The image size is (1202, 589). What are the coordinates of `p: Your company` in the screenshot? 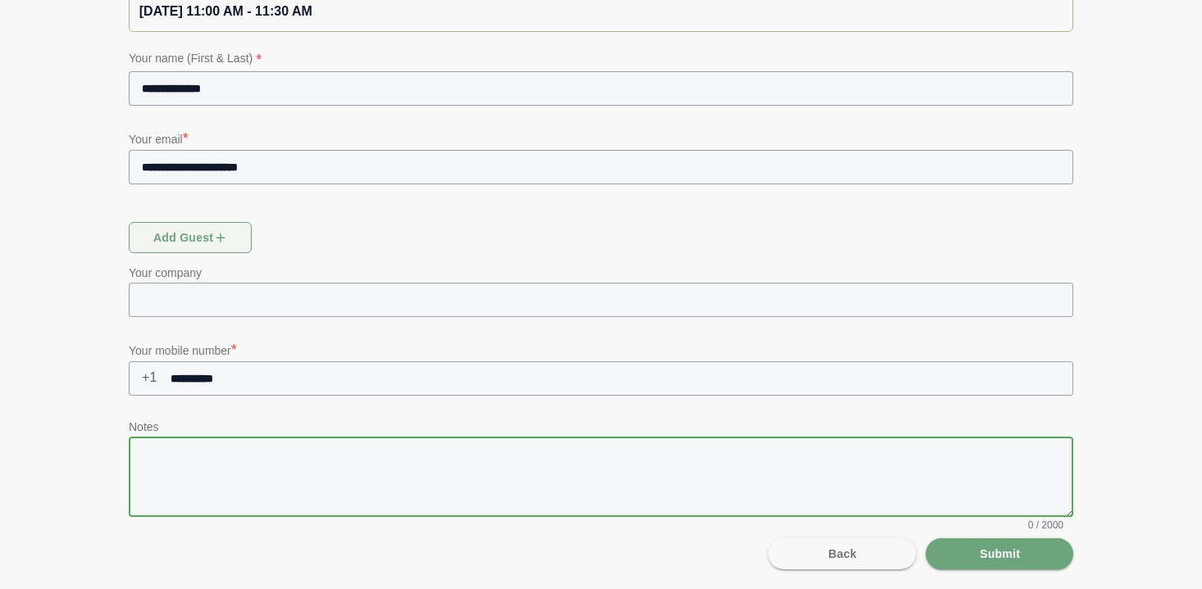 It's located at (601, 273).